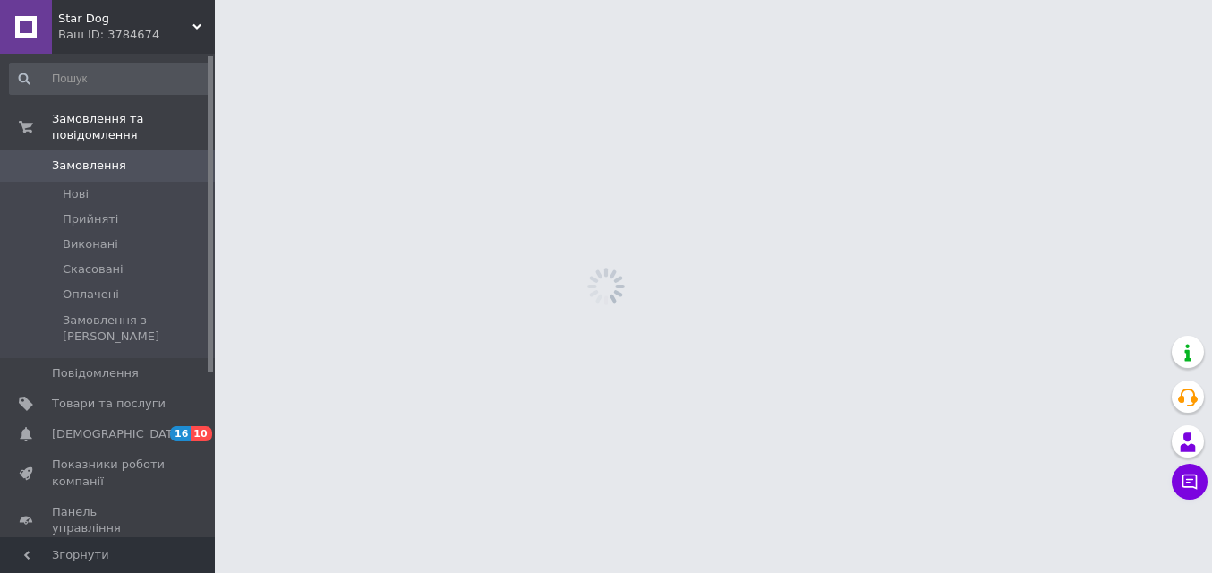  I want to click on span: Замовлення, so click(89, 166).